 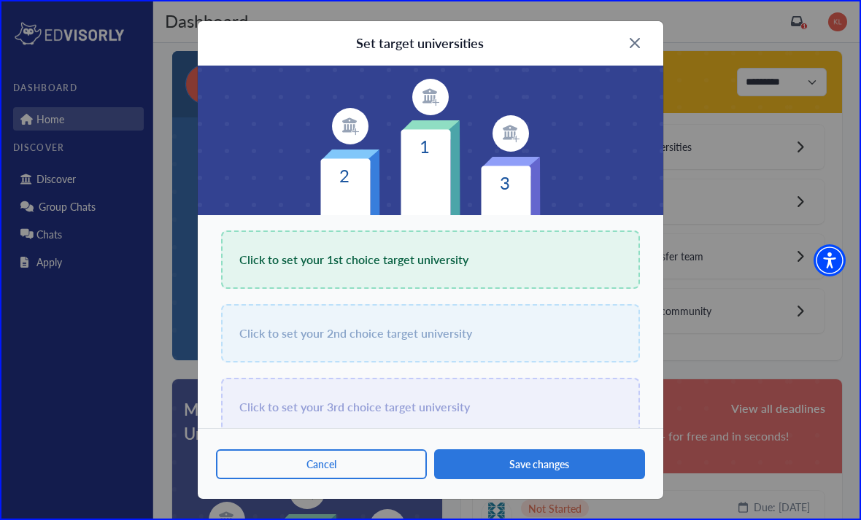 What do you see at coordinates (420, 43) in the screenshot?
I see `div: Set target universities` at bounding box center [420, 43].